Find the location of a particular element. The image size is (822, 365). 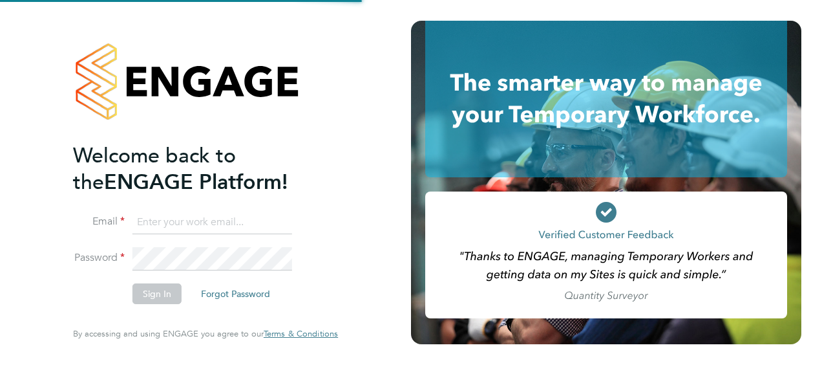

label: Email is located at coordinates (99, 221).